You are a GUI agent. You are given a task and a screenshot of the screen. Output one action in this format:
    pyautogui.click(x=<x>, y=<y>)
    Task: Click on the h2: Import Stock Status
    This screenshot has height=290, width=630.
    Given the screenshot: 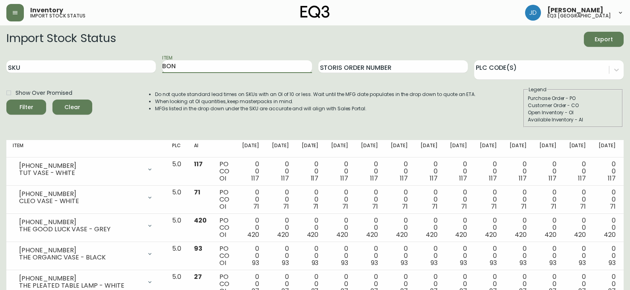 What is the action you would take?
    pyautogui.click(x=61, y=39)
    